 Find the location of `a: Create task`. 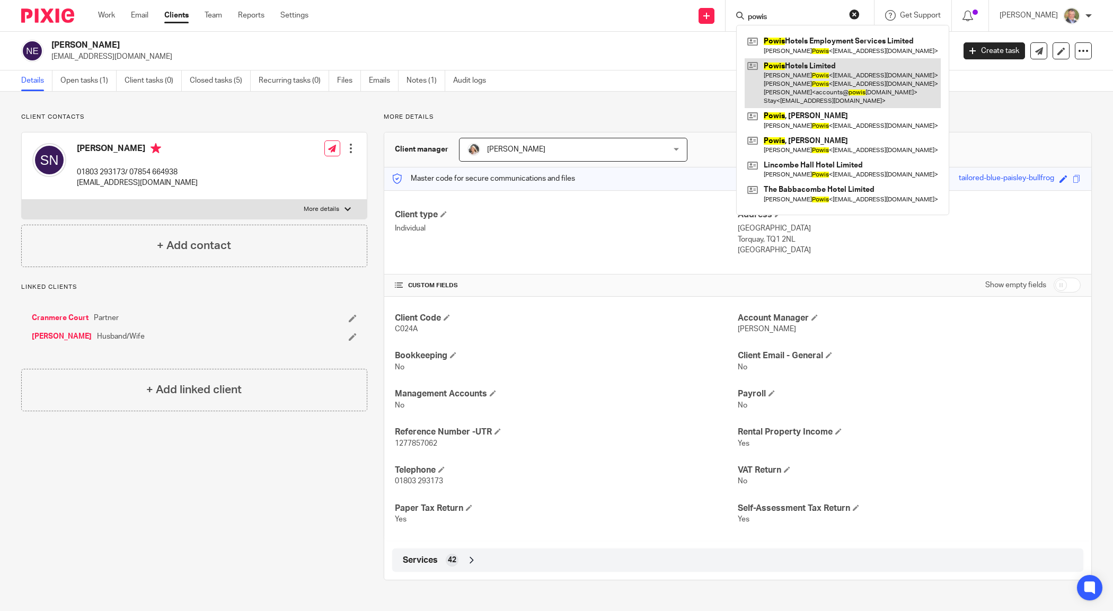

a: Create task is located at coordinates (994, 51).